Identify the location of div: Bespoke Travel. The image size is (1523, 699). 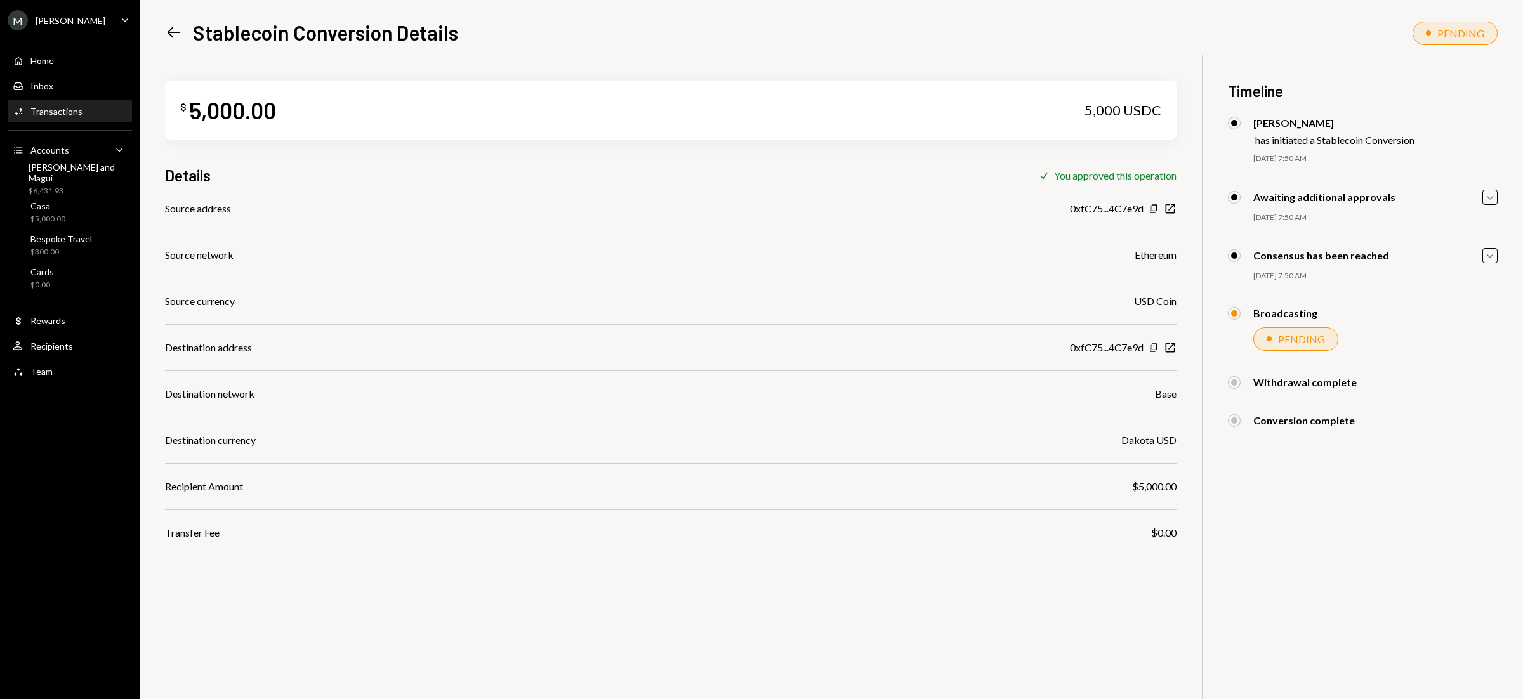
(61, 239).